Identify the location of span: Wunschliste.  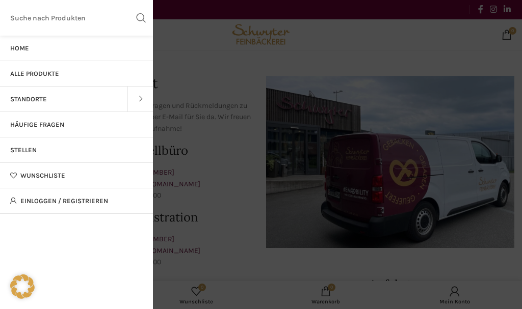
(43, 176).